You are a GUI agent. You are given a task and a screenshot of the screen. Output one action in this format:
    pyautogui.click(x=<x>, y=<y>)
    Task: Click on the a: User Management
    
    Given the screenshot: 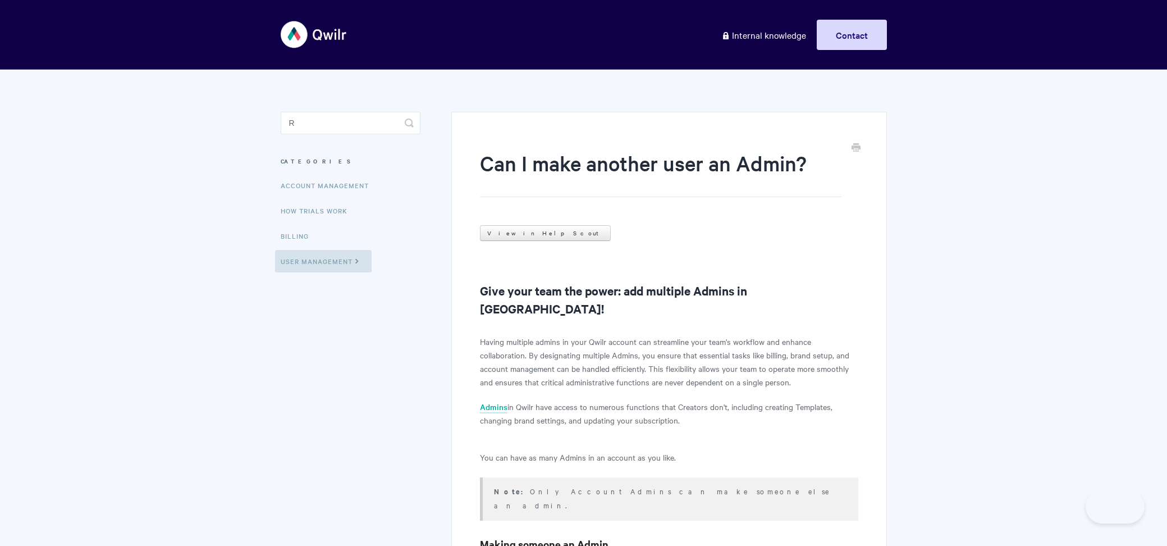 What is the action you would take?
    pyautogui.click(x=323, y=261)
    